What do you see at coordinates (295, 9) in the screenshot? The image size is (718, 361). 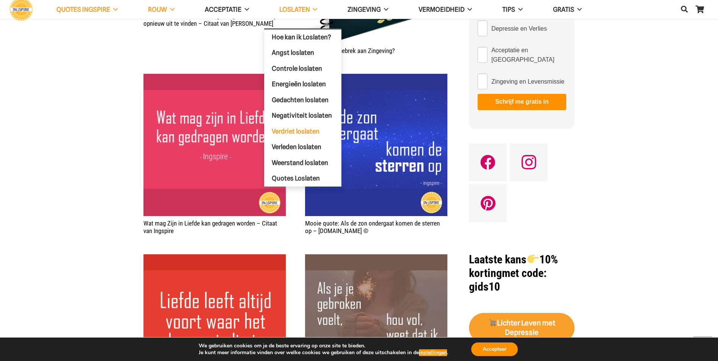 I see `span: Loslaten` at bounding box center [295, 9].